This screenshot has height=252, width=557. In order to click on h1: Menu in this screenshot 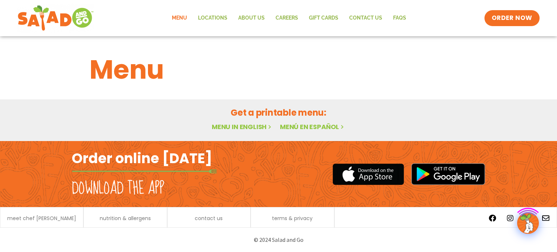, I will do `click(278, 70)`.